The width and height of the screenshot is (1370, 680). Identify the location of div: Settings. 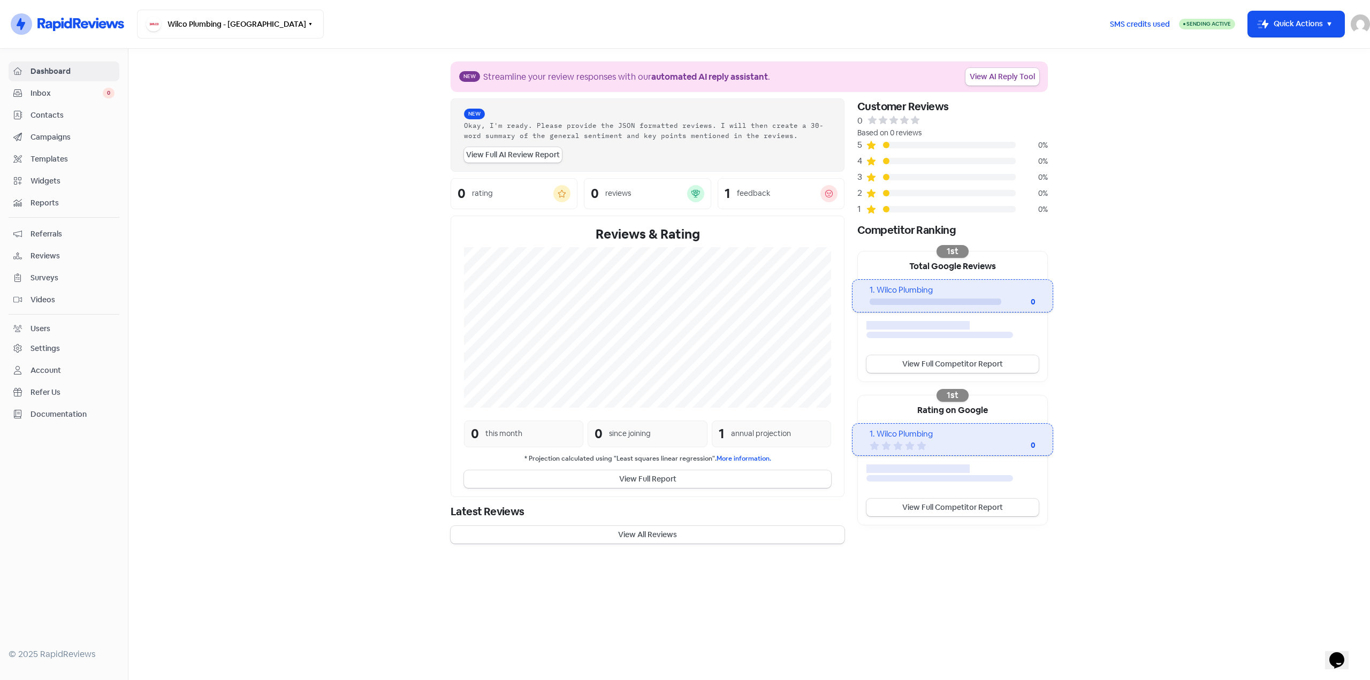
(45, 348).